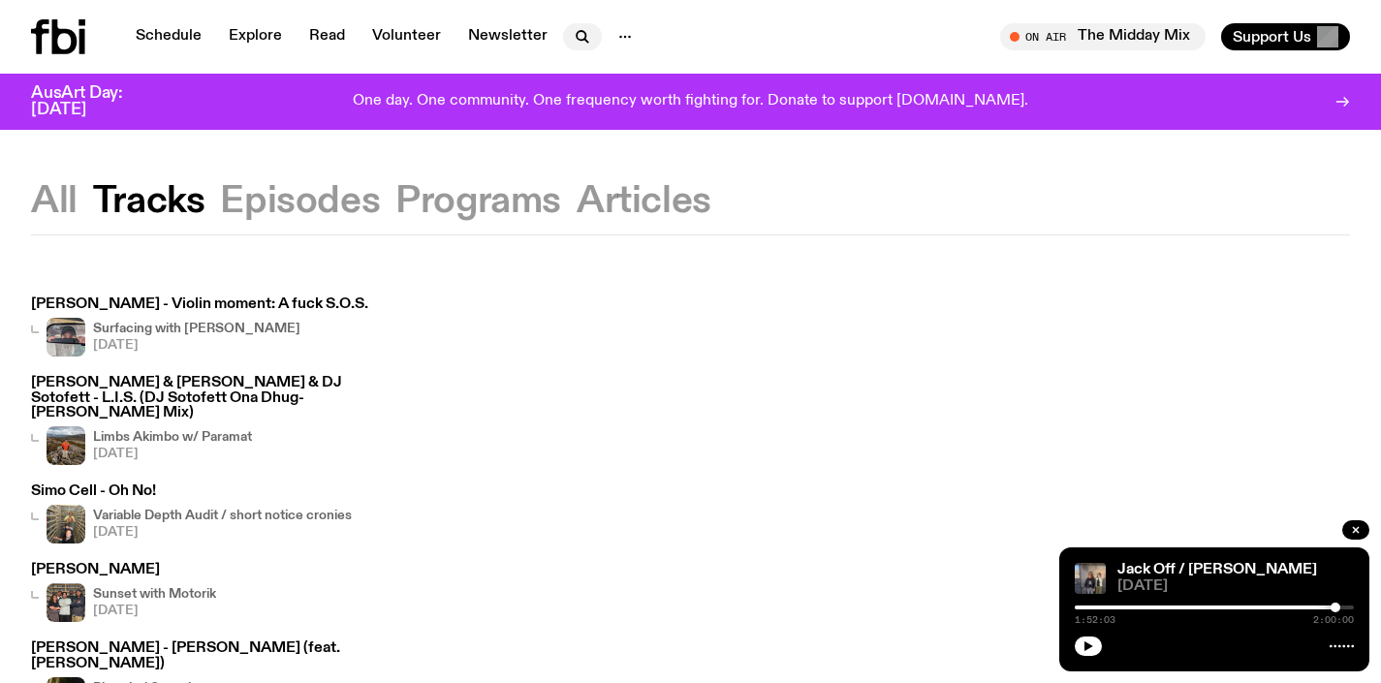 This screenshot has width=1381, height=683. Describe the element at coordinates (222, 516) in the screenshot. I see `h4: Variable Depth Audit / short notice cronies` at that location.